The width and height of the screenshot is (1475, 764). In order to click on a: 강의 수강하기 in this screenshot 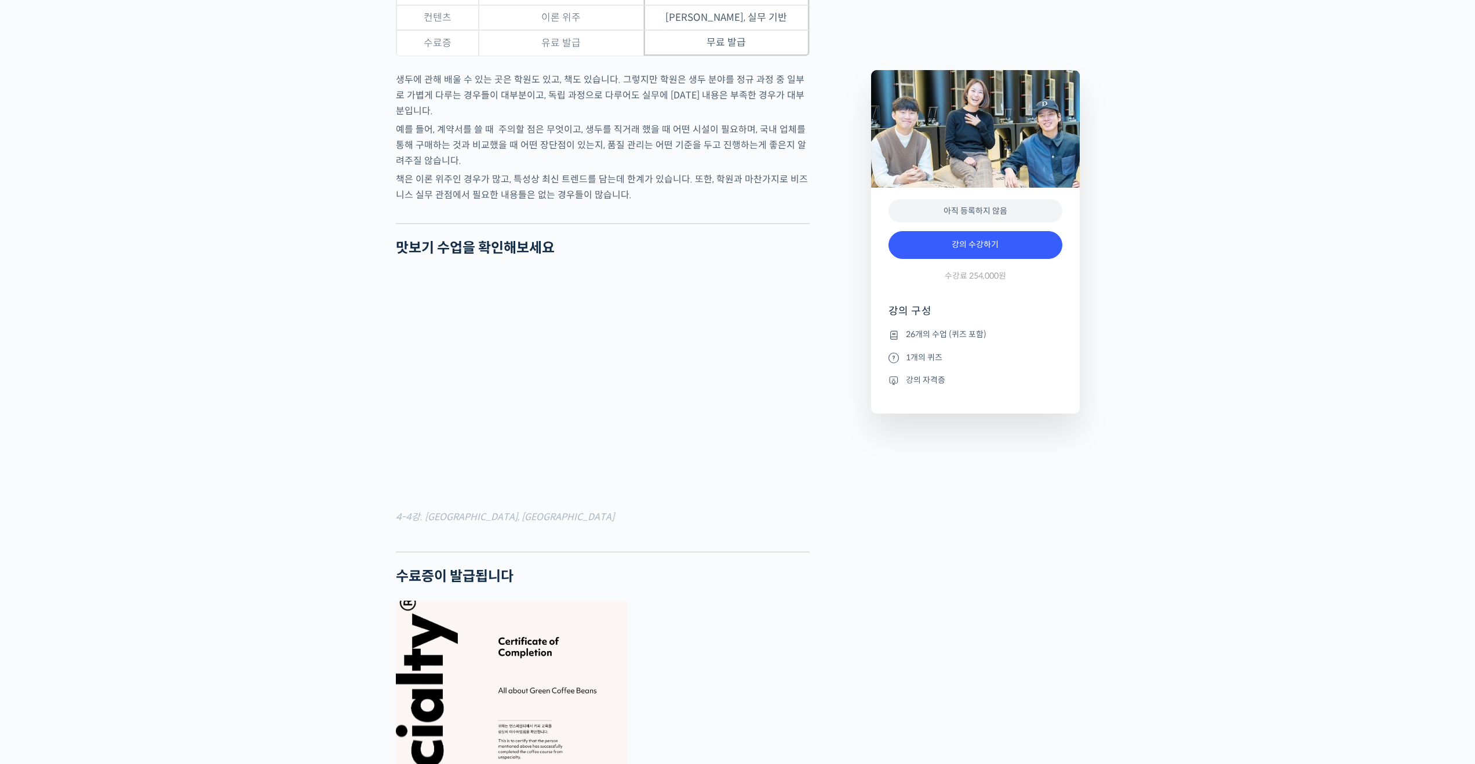, I will do `click(975, 245)`.